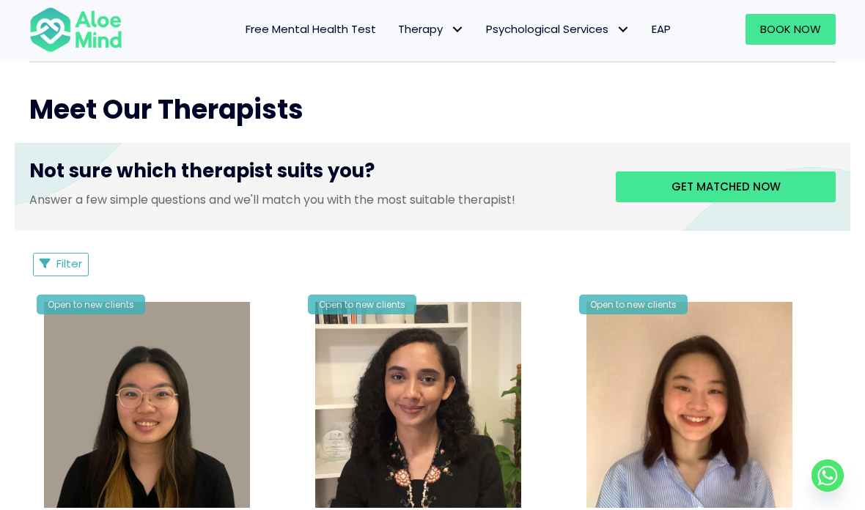  Describe the element at coordinates (61, 265) in the screenshot. I see `button: Filter Listings` at that location.